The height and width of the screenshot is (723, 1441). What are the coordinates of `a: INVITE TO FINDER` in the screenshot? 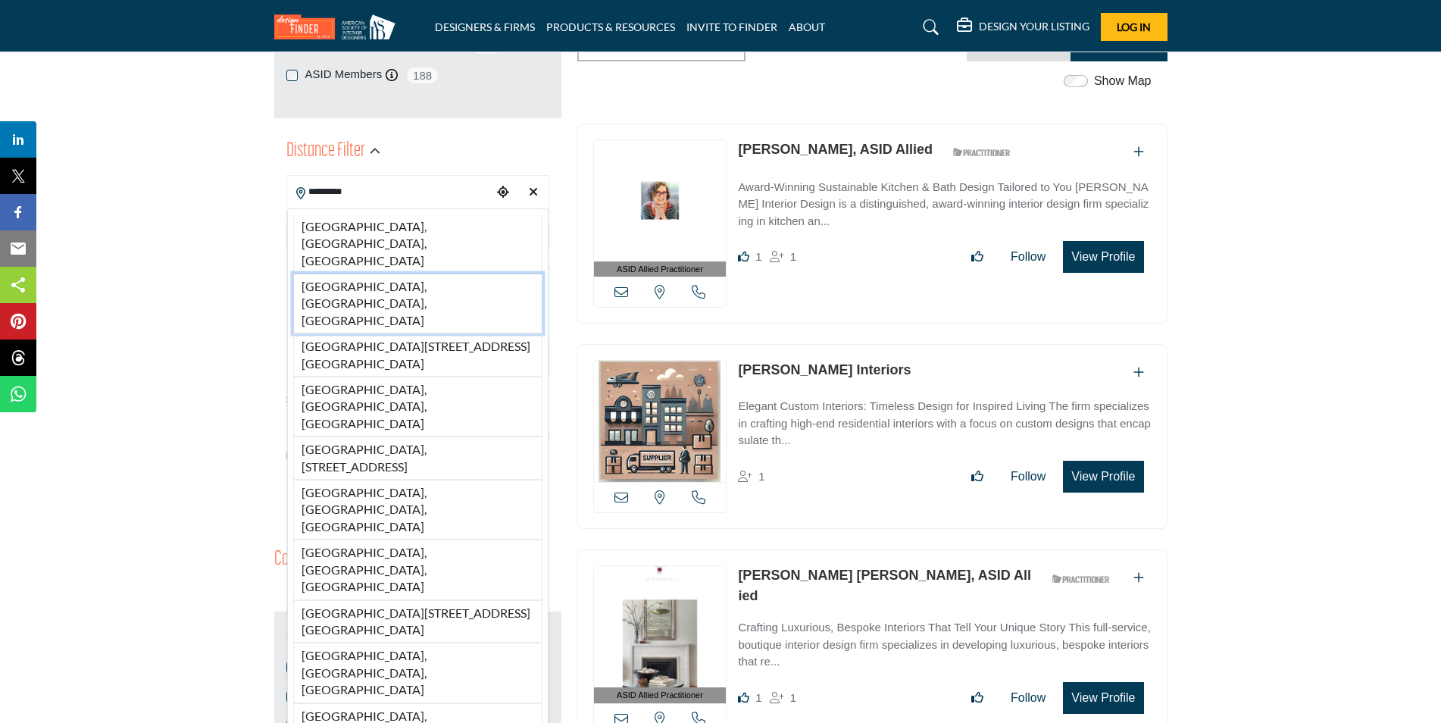 It's located at (732, 27).